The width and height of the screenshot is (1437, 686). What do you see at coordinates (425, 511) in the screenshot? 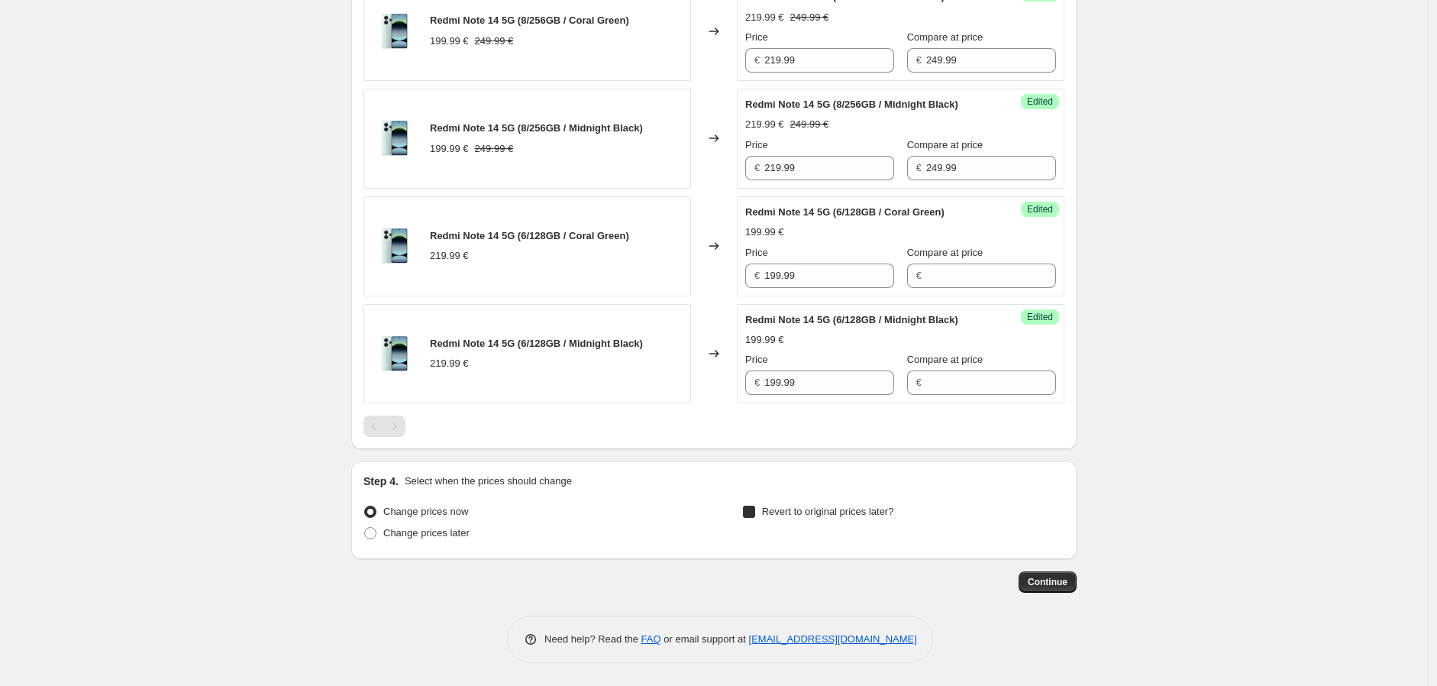
I see `span: Change prices now` at bounding box center [425, 511].